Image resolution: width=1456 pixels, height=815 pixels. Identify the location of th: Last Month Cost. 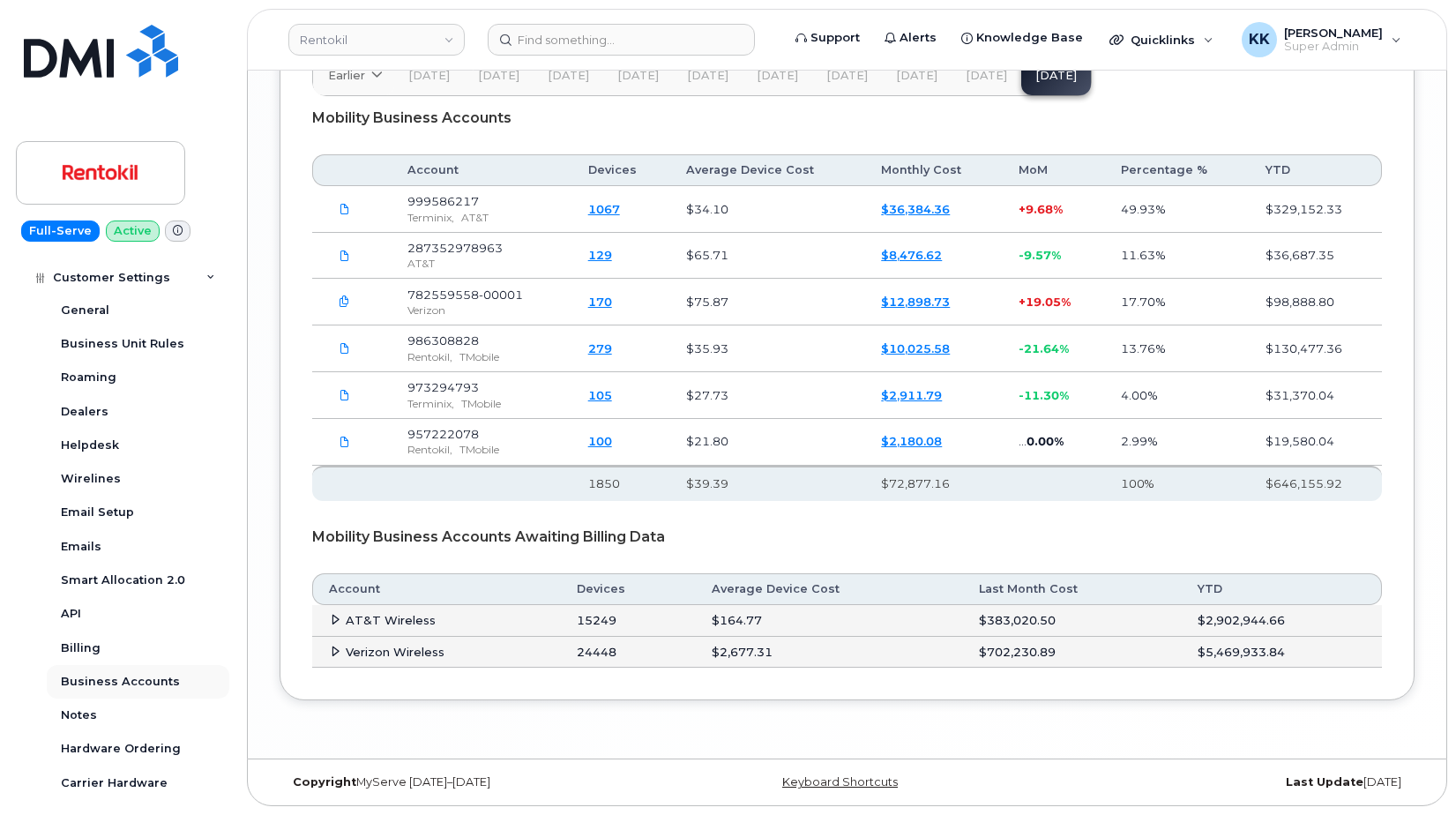
(1073, 590).